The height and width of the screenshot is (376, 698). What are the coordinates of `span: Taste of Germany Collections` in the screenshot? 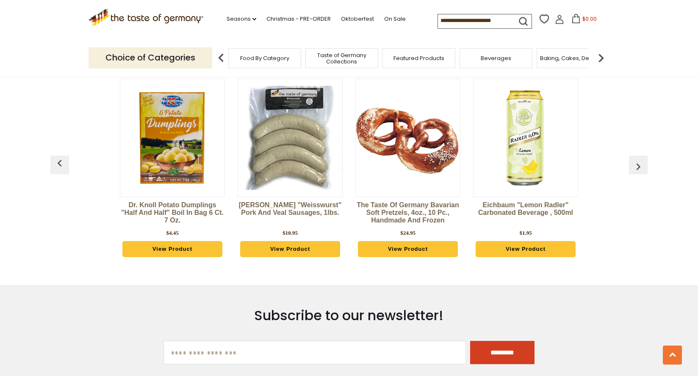 It's located at (342, 58).